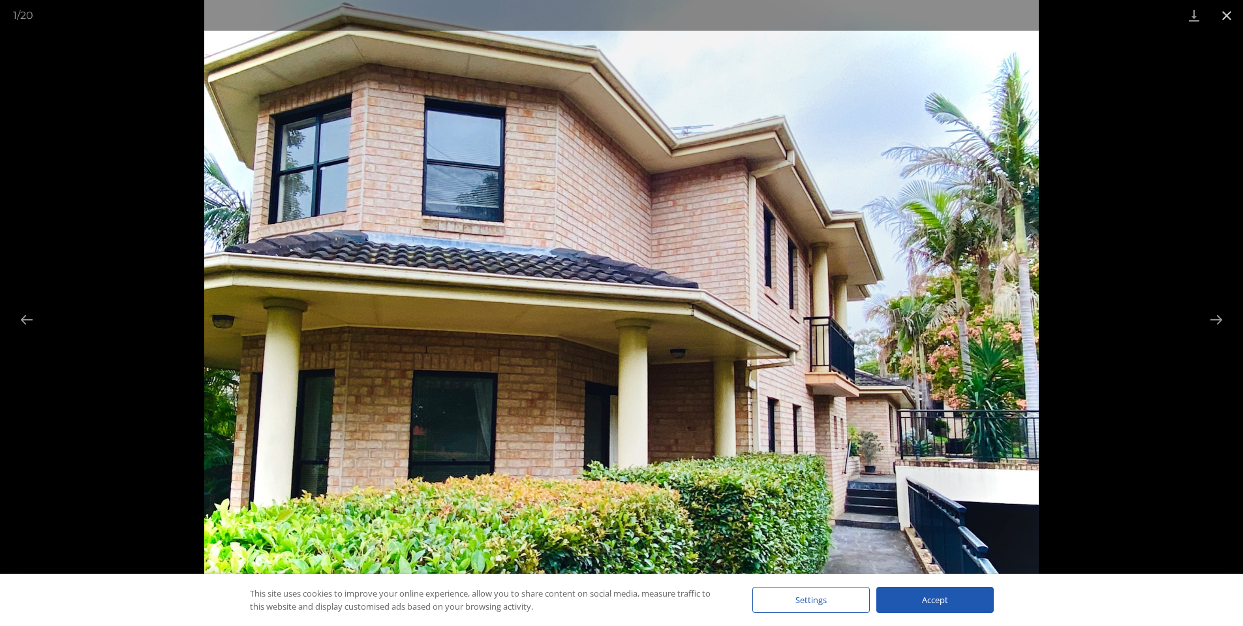 This screenshot has width=1243, height=626. Describe the element at coordinates (27, 15) in the screenshot. I see `span: 20` at that location.